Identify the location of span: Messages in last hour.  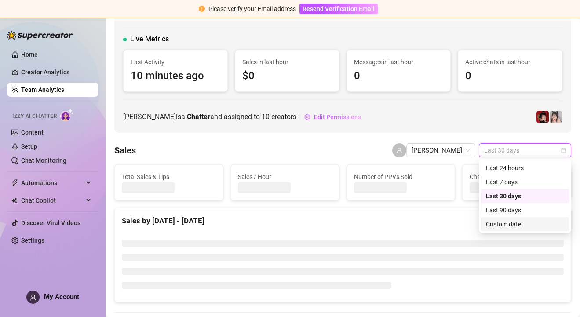
(399, 62).